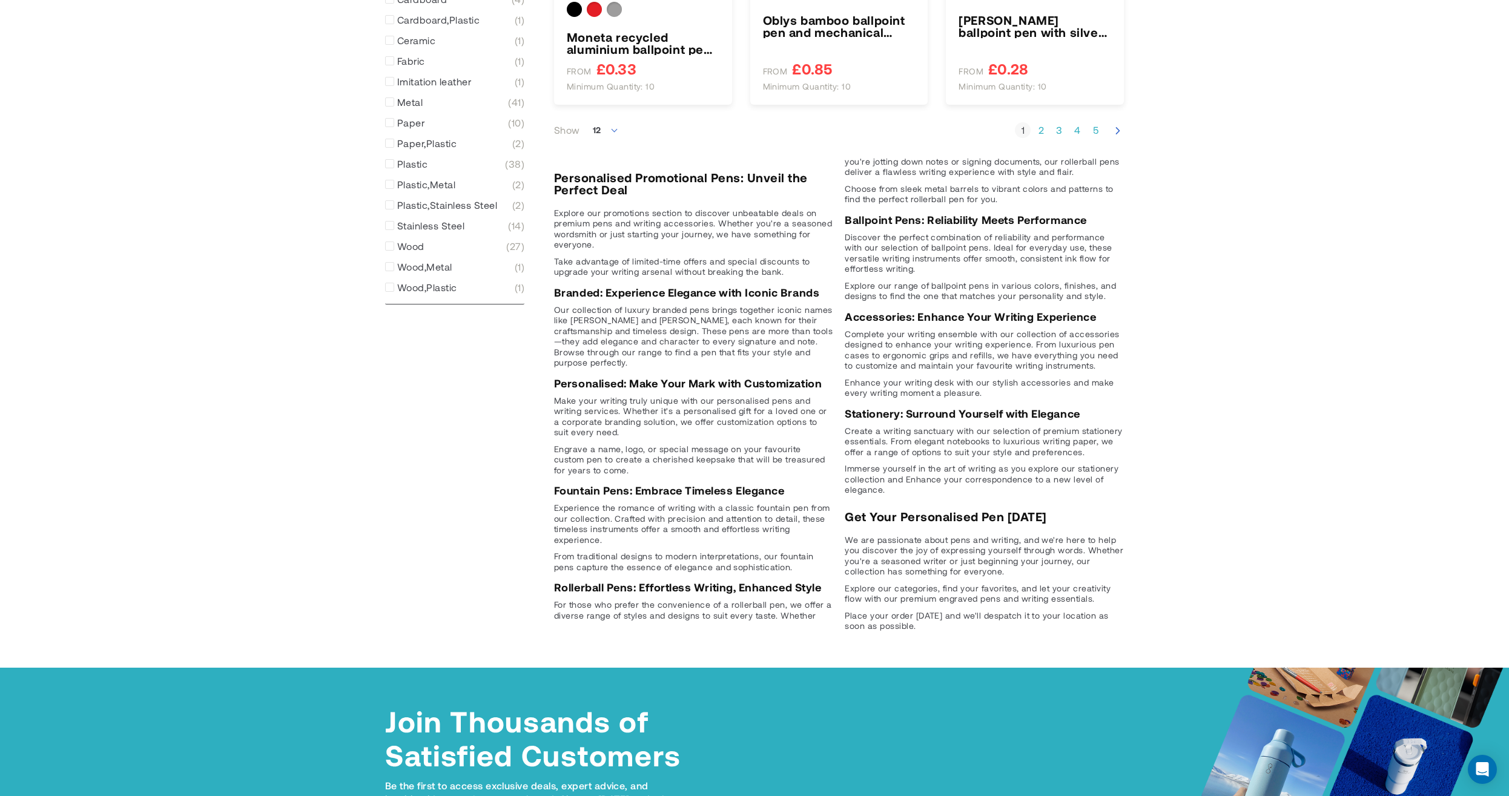 The image size is (1509, 796). What do you see at coordinates (984, 413) in the screenshot?
I see `h3: Stationery: Surround Yourself with Elegance` at bounding box center [984, 413].